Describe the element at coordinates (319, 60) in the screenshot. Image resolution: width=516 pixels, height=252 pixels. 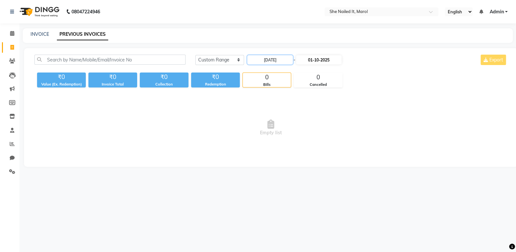
I see `input: End Date` at that location.